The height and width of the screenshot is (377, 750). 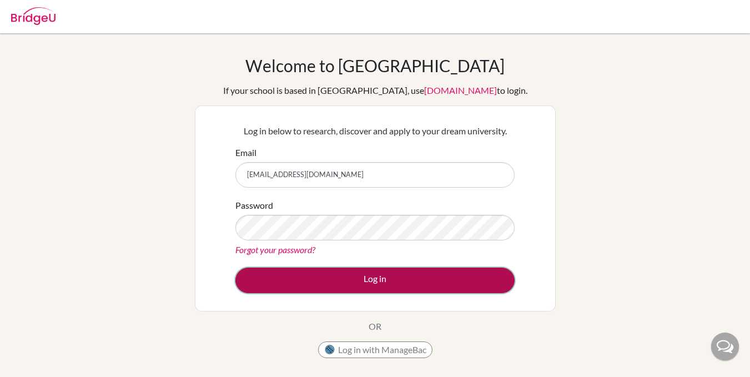 I want to click on a: Forgot your password?, so click(x=275, y=249).